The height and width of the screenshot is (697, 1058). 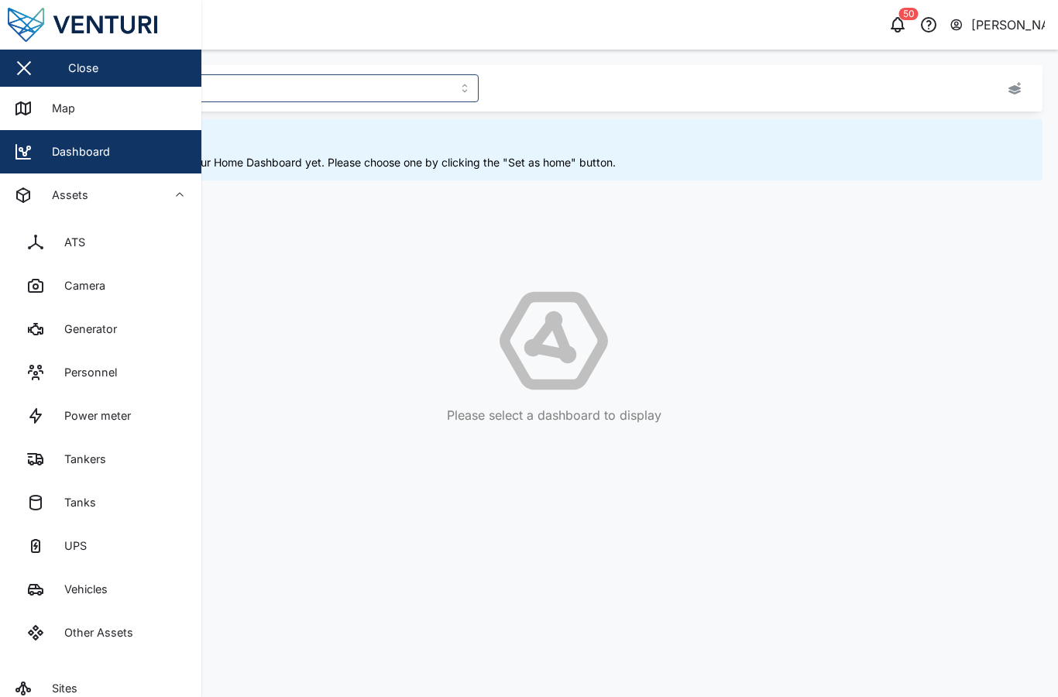 What do you see at coordinates (569, 163) in the screenshot?
I see `div: You haven't set your Home Dashboard yet. Please choose one by clicking the "Set as home" button.` at bounding box center [569, 163].